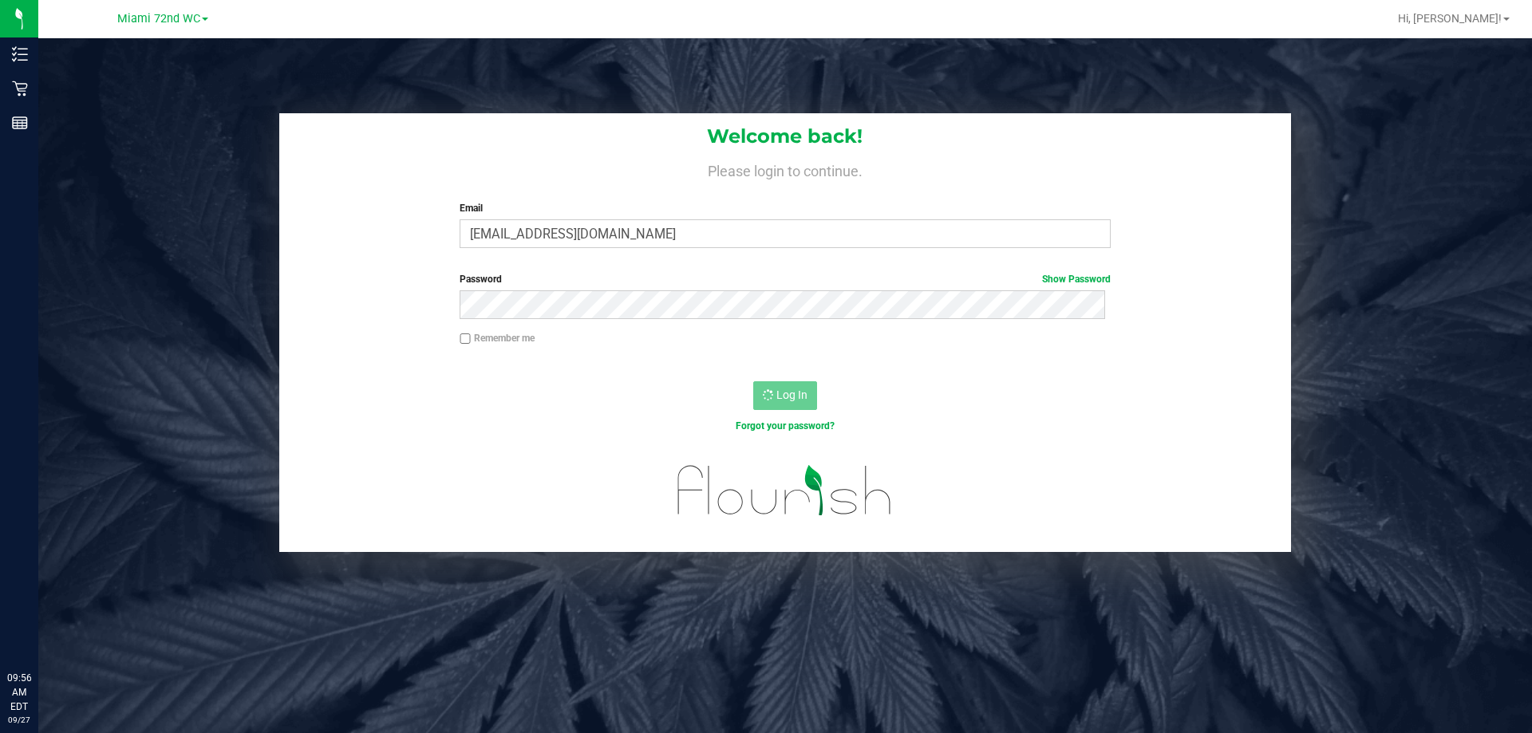  I want to click on span: Password, so click(480, 279).